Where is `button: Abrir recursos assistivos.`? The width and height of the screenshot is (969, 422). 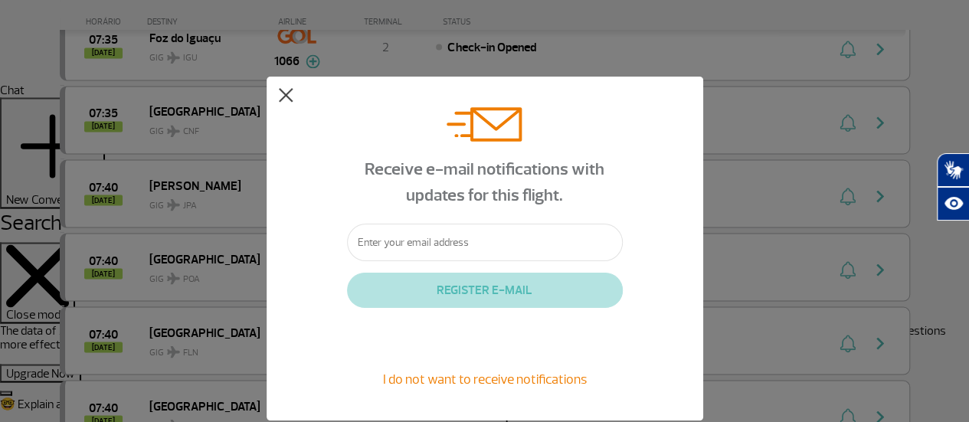
button: Abrir recursos assistivos. is located at coordinates (953, 204).